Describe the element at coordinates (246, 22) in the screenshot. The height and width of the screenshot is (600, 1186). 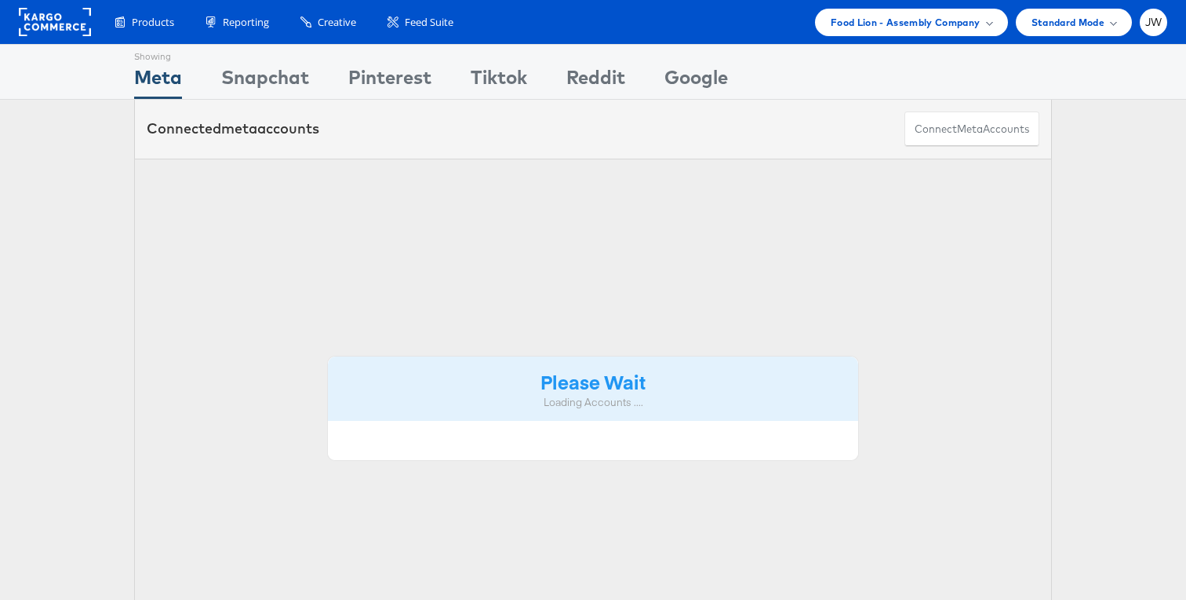
I see `span: Reporting` at that location.